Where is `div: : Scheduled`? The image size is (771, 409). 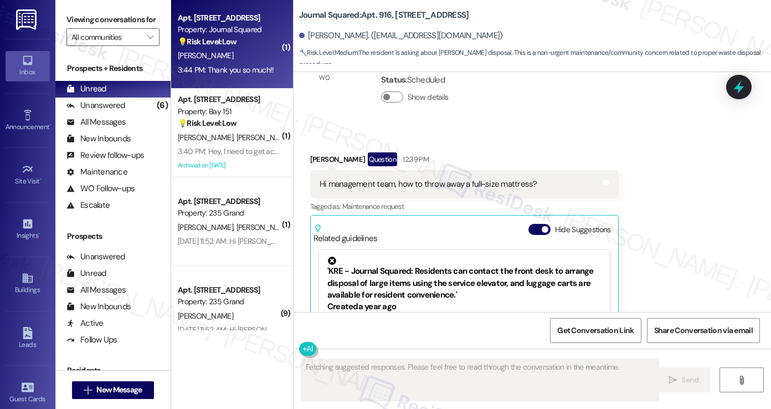
div: : Scheduled is located at coordinates (417, 80).